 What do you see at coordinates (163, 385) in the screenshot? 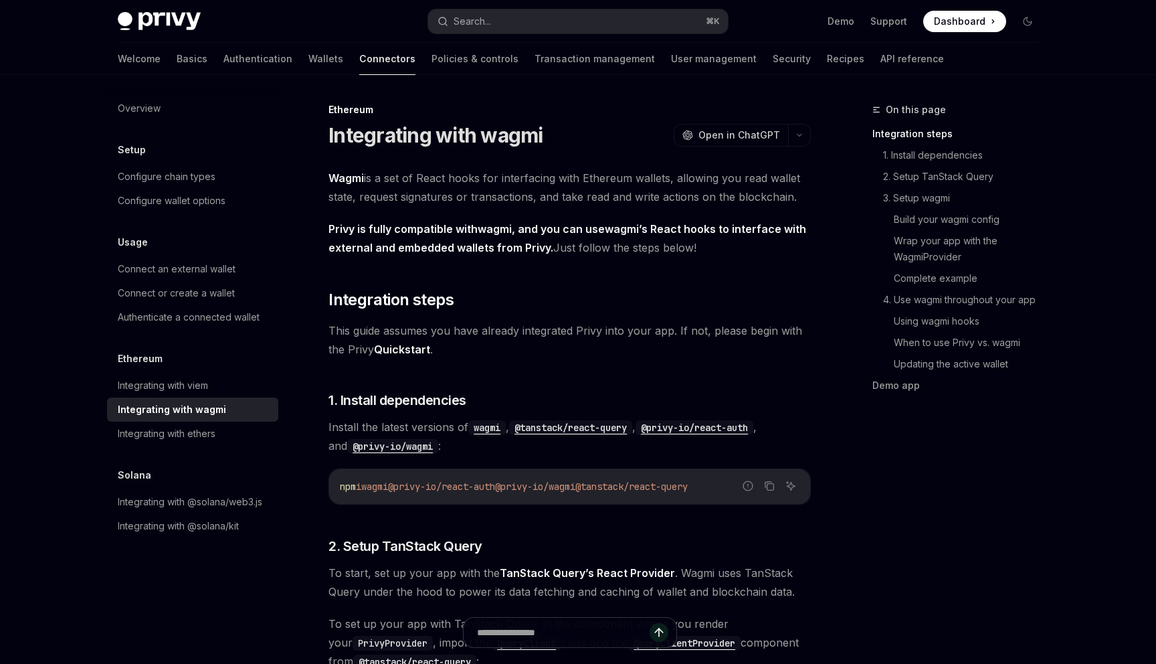
I see `div: Integrating with viem` at bounding box center [163, 385].